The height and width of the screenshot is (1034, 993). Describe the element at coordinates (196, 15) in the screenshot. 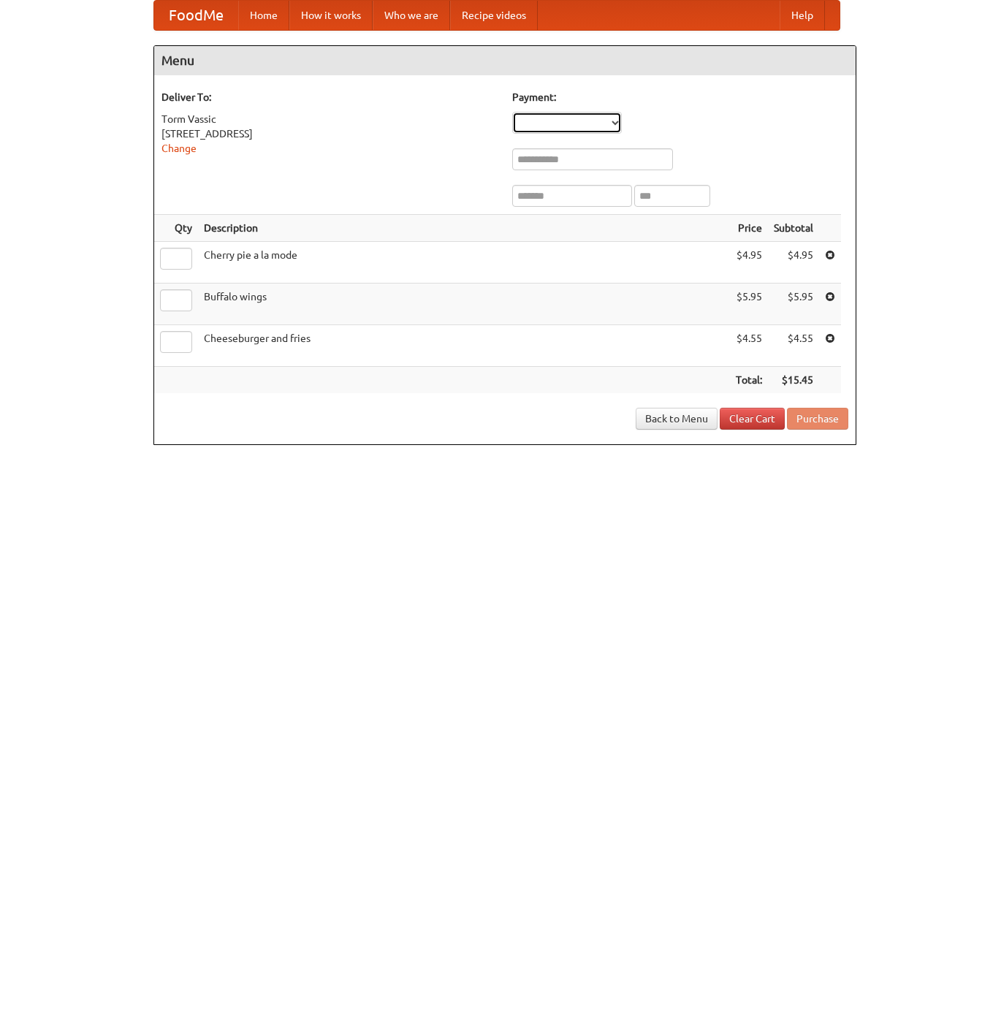

I see `a: FoodMe` at that location.